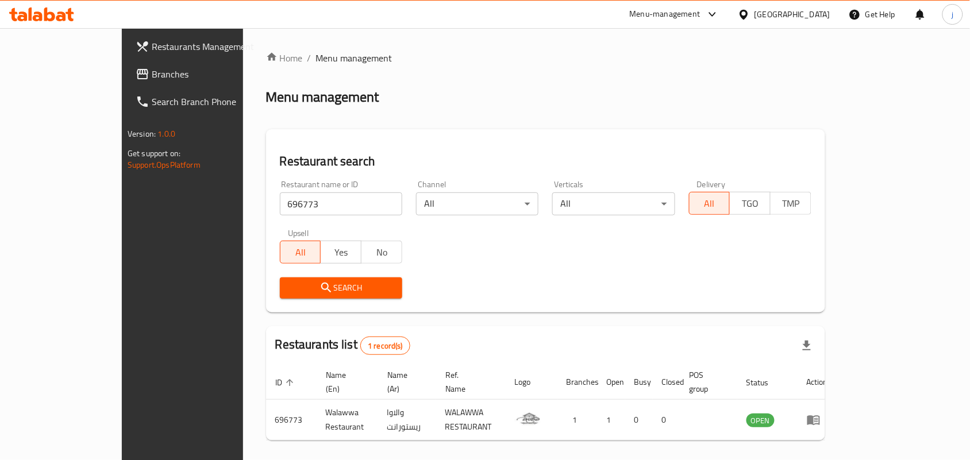 This screenshot has height=460, width=970. Describe the element at coordinates (381, 252) in the screenshot. I see `button: No` at that location.